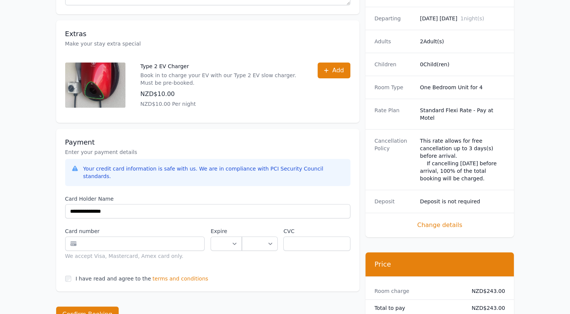  I want to click on dd: Deposit is not required, so click(462, 201).